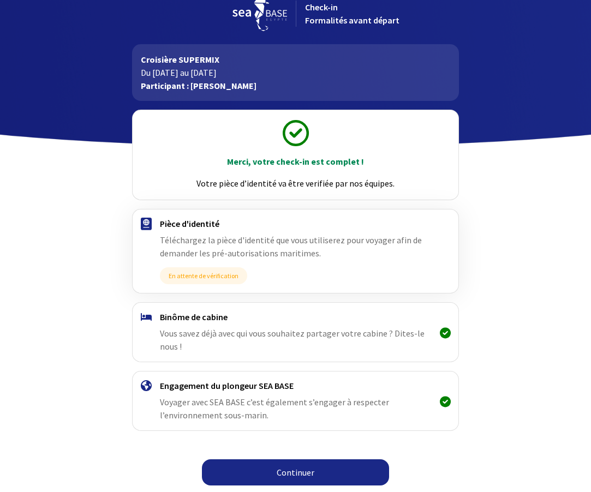 The width and height of the screenshot is (591, 492). Describe the element at coordinates (296, 161) in the screenshot. I see `p: Merci, votre check-in est complet !` at that location.